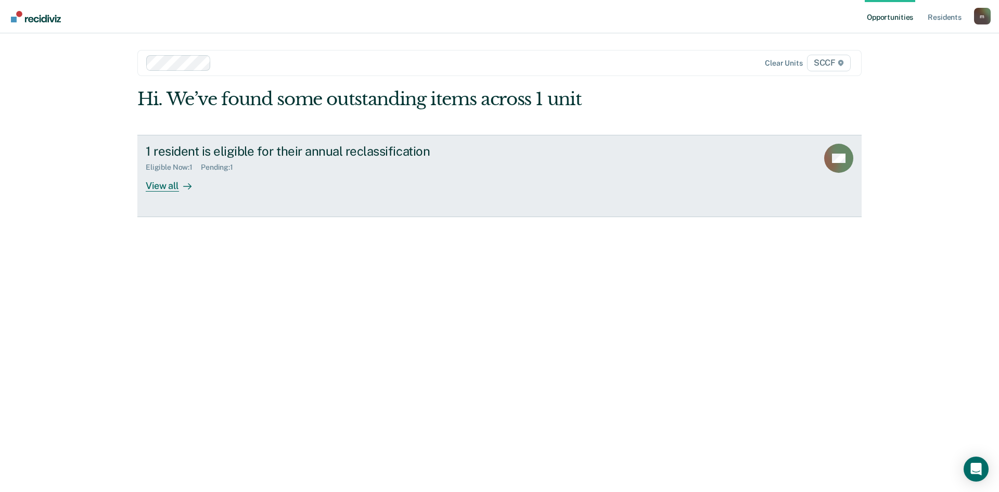  I want to click on a: 1 resident is eligible for their annual reclassificationEligible Now:1Pending:1View all, so click(500, 176).